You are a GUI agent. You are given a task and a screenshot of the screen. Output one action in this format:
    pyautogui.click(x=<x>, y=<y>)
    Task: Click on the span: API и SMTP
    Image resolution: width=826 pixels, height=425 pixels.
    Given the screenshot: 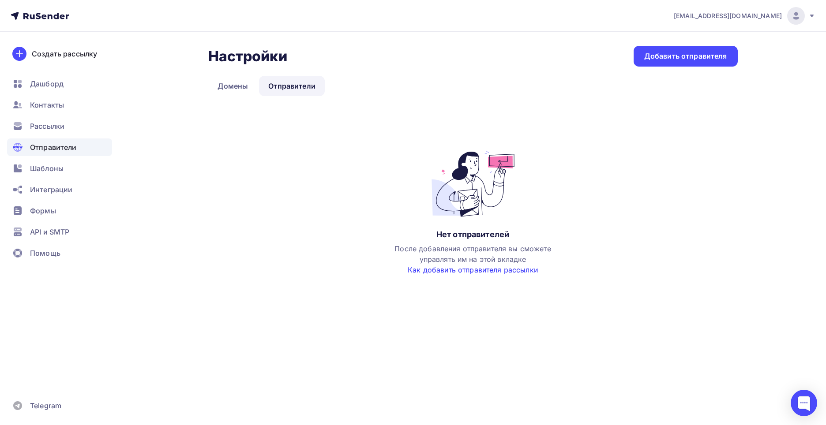 What is the action you would take?
    pyautogui.click(x=49, y=232)
    